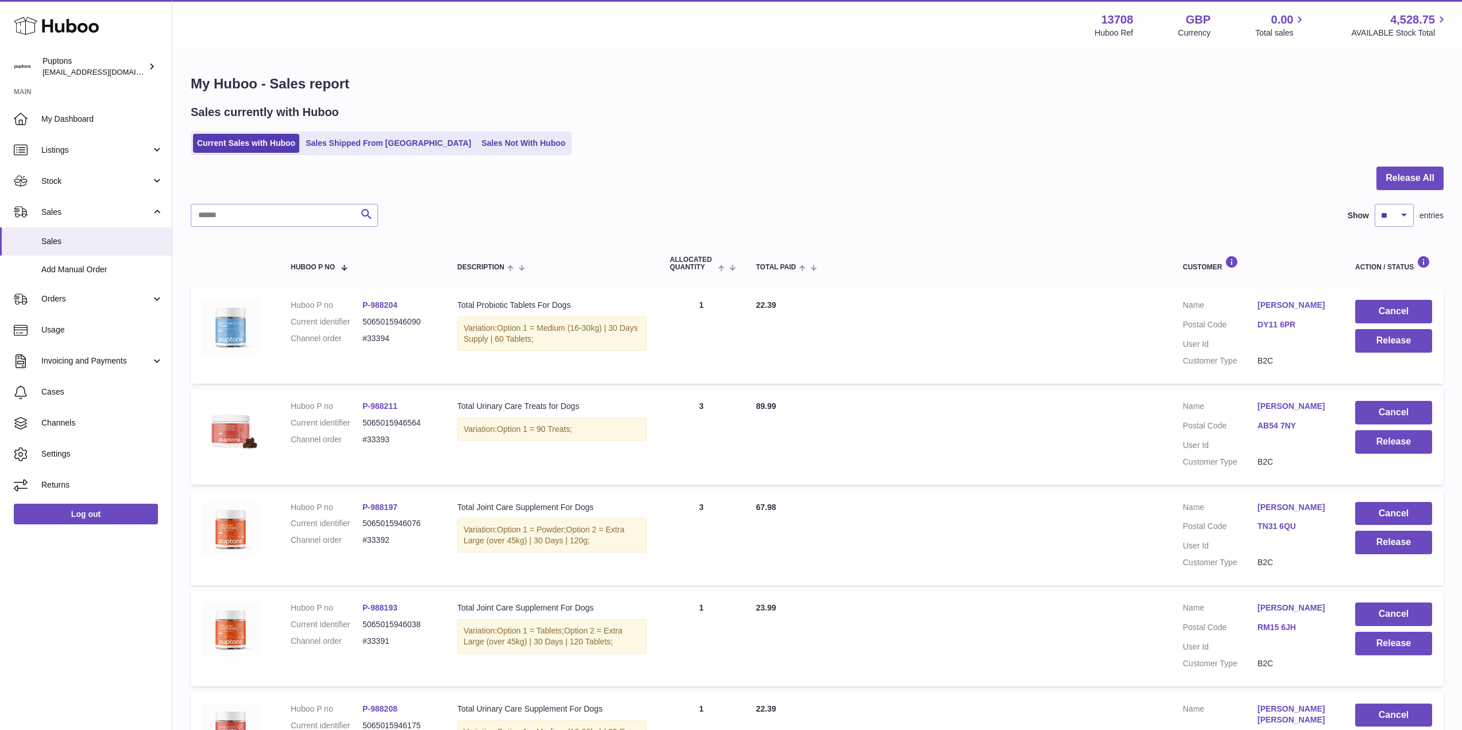  I want to click on a: P-988197, so click(380, 507).